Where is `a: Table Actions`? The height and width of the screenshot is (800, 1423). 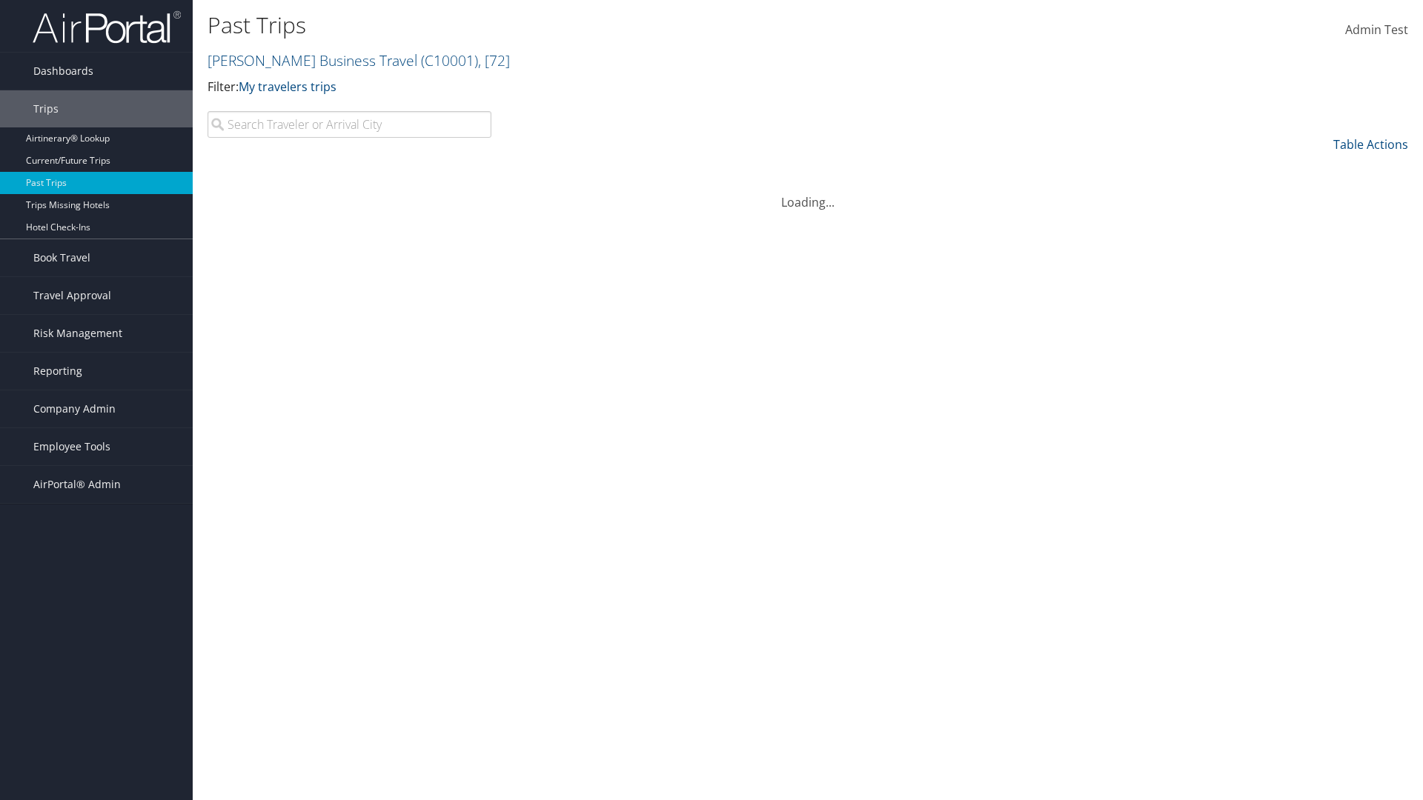 a: Table Actions is located at coordinates (1370, 145).